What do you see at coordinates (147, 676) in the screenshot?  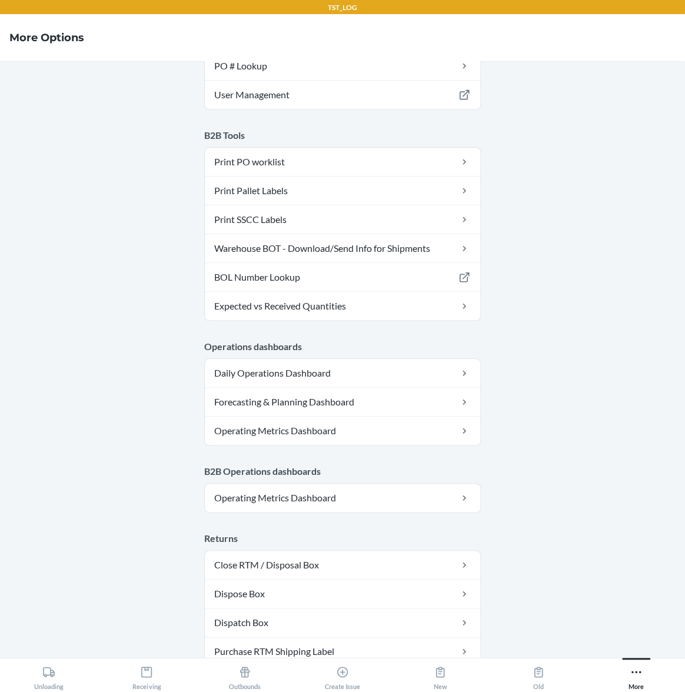 I see `div: Receiving` at bounding box center [147, 676].